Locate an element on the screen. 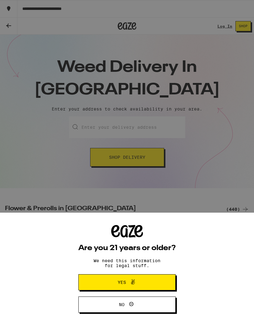 The height and width of the screenshot is (325, 254). h2: Are you 21 years or older? is located at coordinates (127, 248).